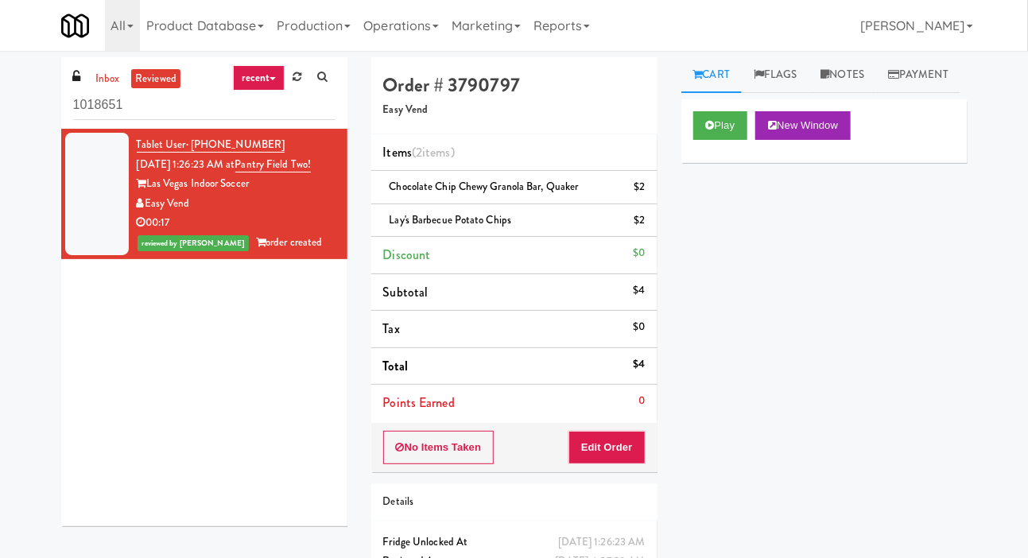 Image resolution: width=1028 pixels, height=558 pixels. I want to click on span: order created, so click(289, 242).